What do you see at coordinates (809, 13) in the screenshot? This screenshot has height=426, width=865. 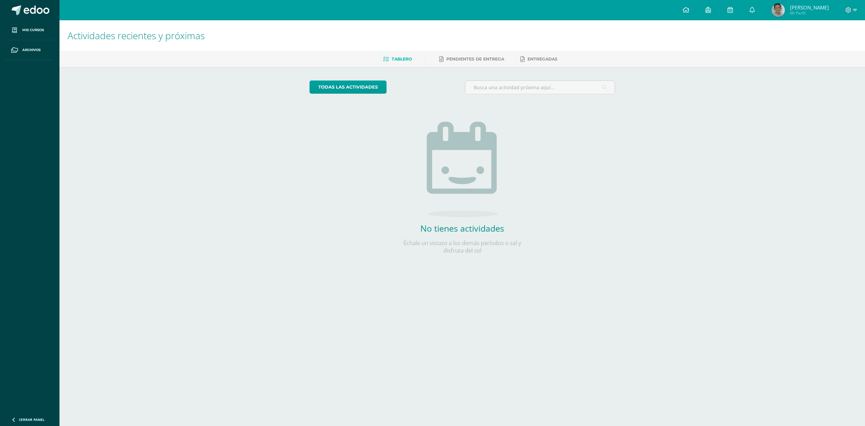 I see `span: Mi Perfil` at bounding box center [809, 13].